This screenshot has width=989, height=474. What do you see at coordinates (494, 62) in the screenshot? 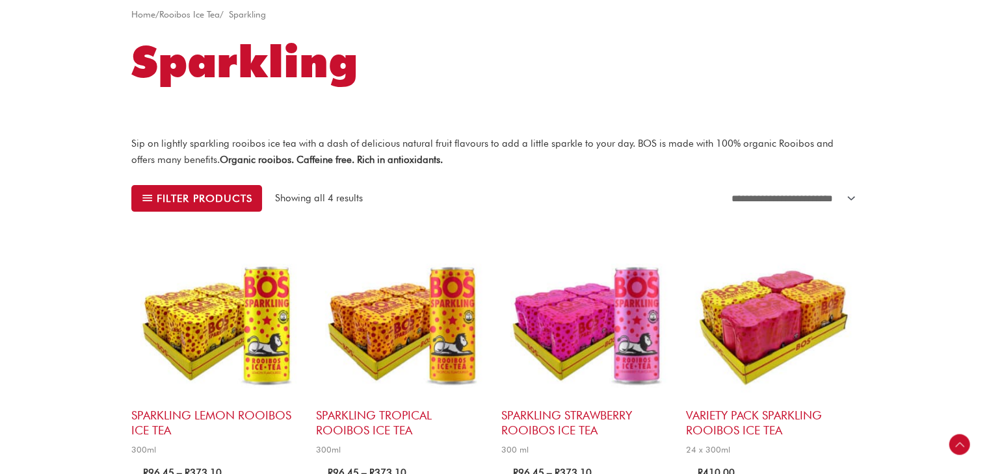
I see `h1: Sparkling` at bounding box center [494, 62].